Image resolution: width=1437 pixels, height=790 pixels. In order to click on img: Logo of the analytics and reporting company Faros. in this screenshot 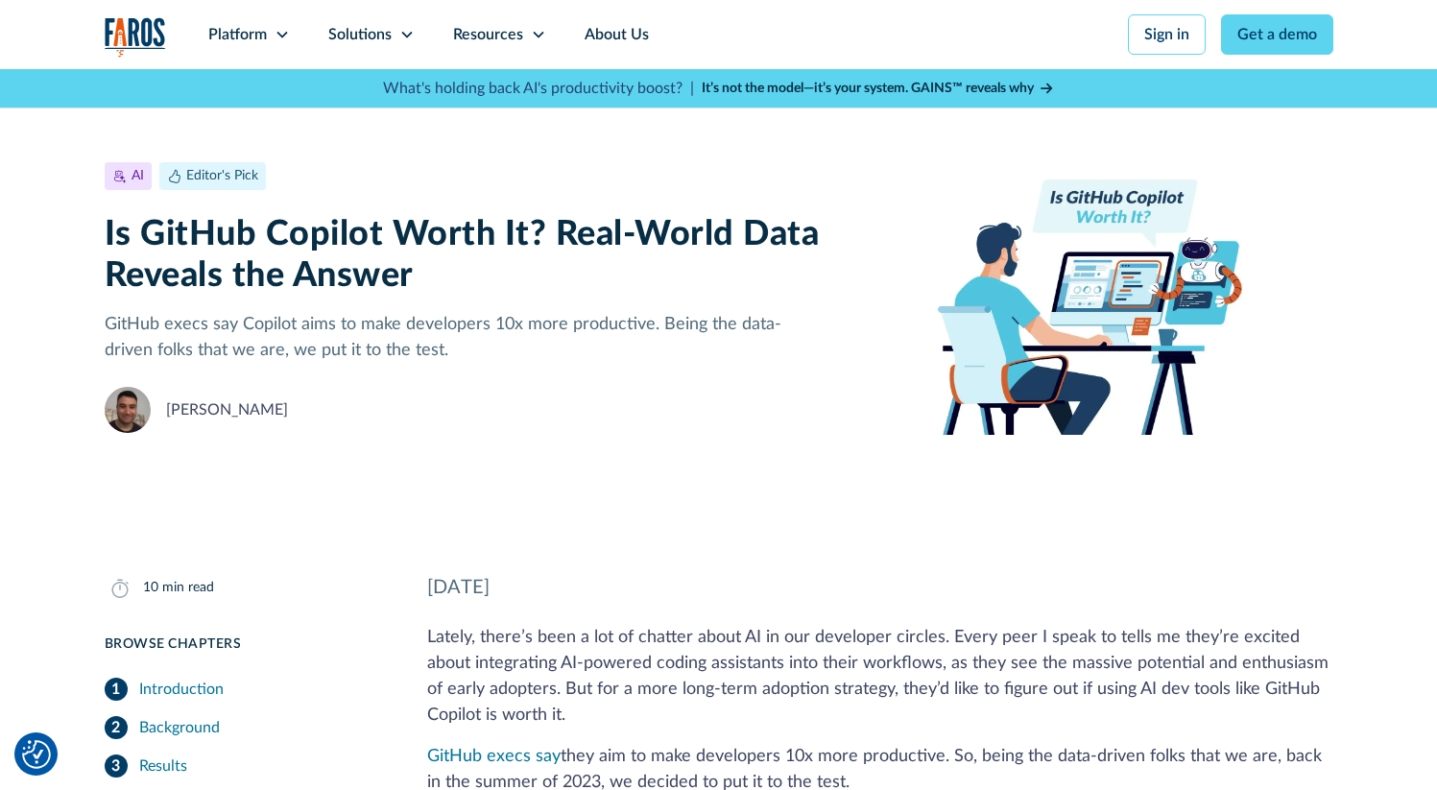, I will do `click(135, 36)`.